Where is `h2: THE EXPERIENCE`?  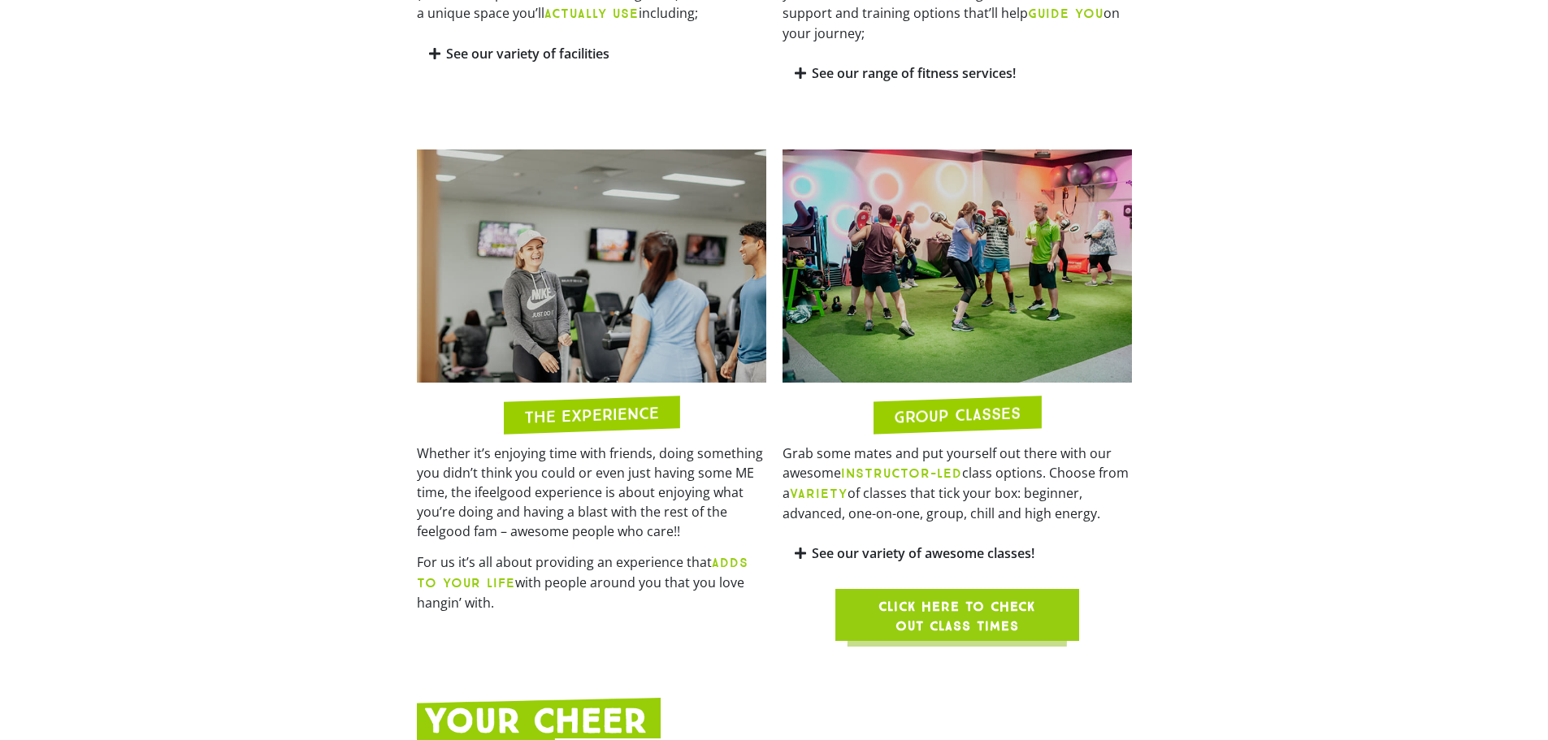 h2: THE EXPERIENCE is located at coordinates (592, 415).